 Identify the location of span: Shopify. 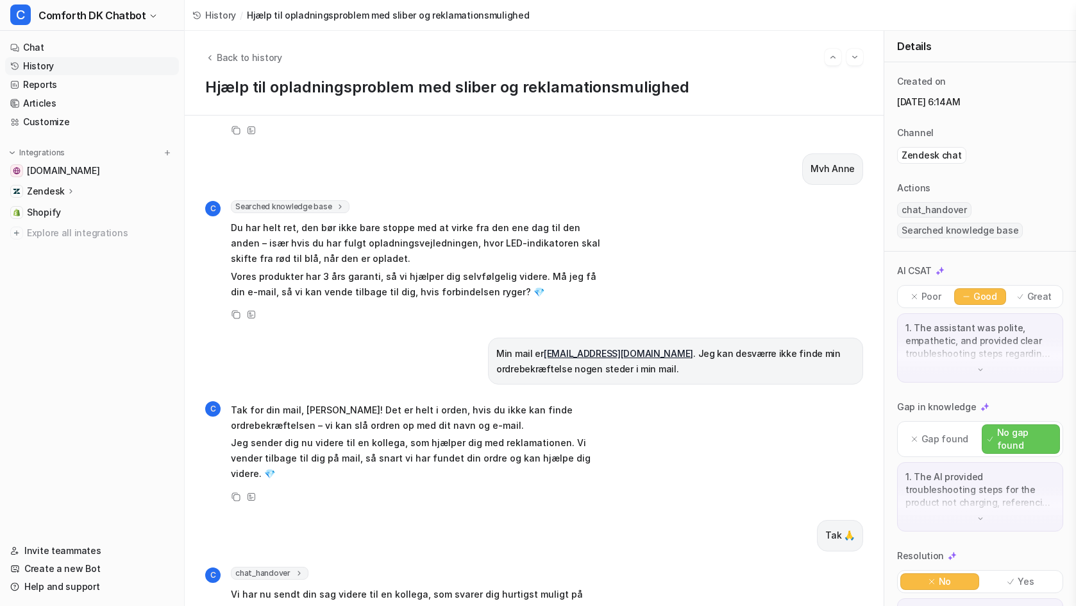
(44, 212).